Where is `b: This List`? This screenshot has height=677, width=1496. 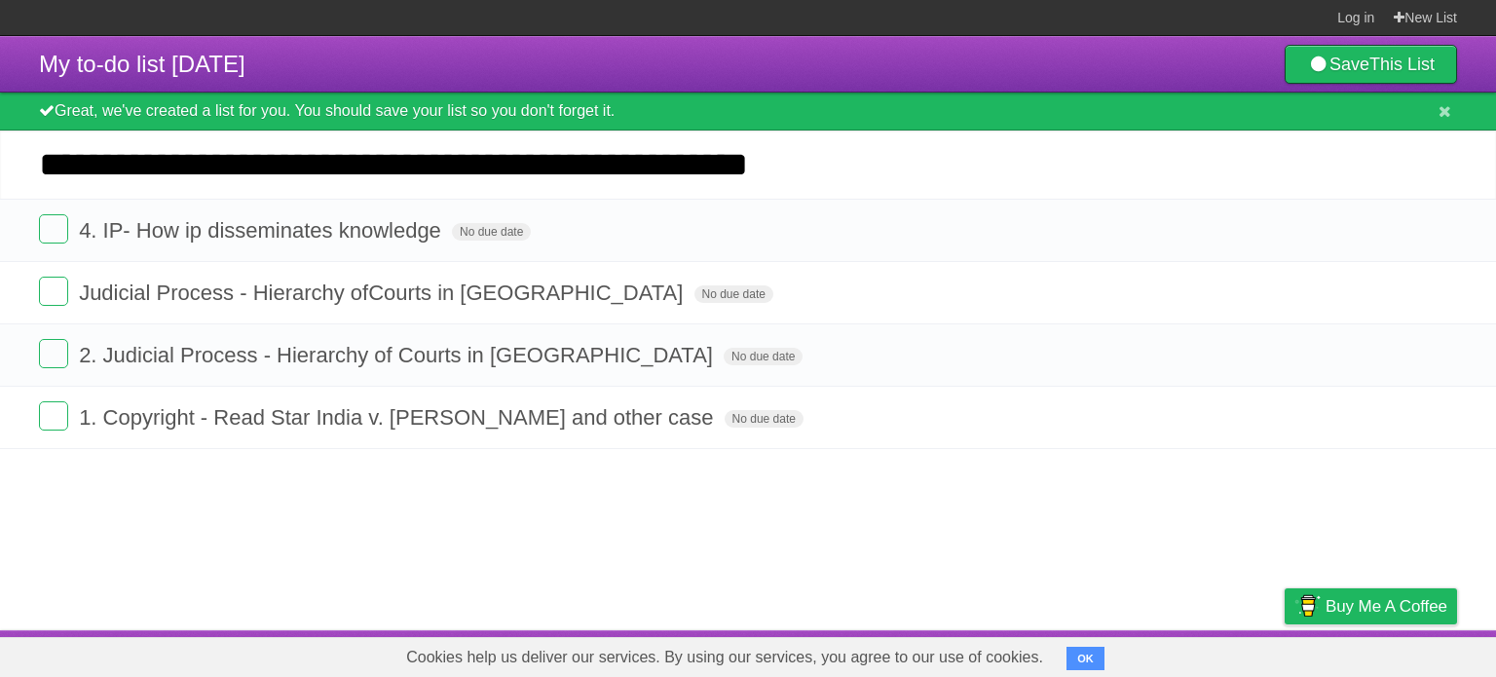 b: This List is located at coordinates (1402, 64).